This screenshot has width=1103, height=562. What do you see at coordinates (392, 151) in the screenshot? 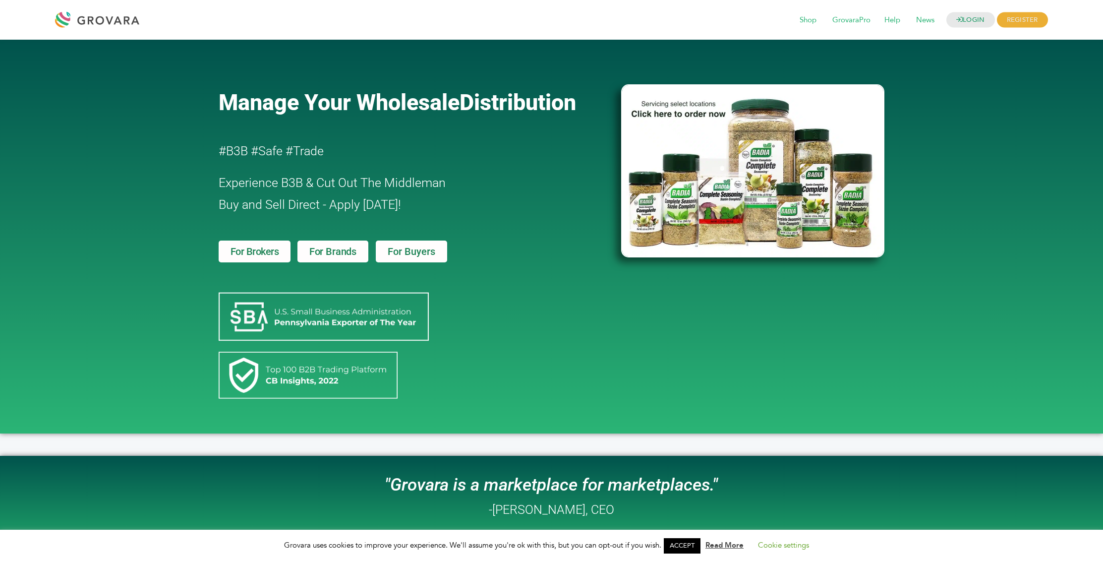
I see `h2: #B3B #Safe #Trade` at bounding box center [392, 151].